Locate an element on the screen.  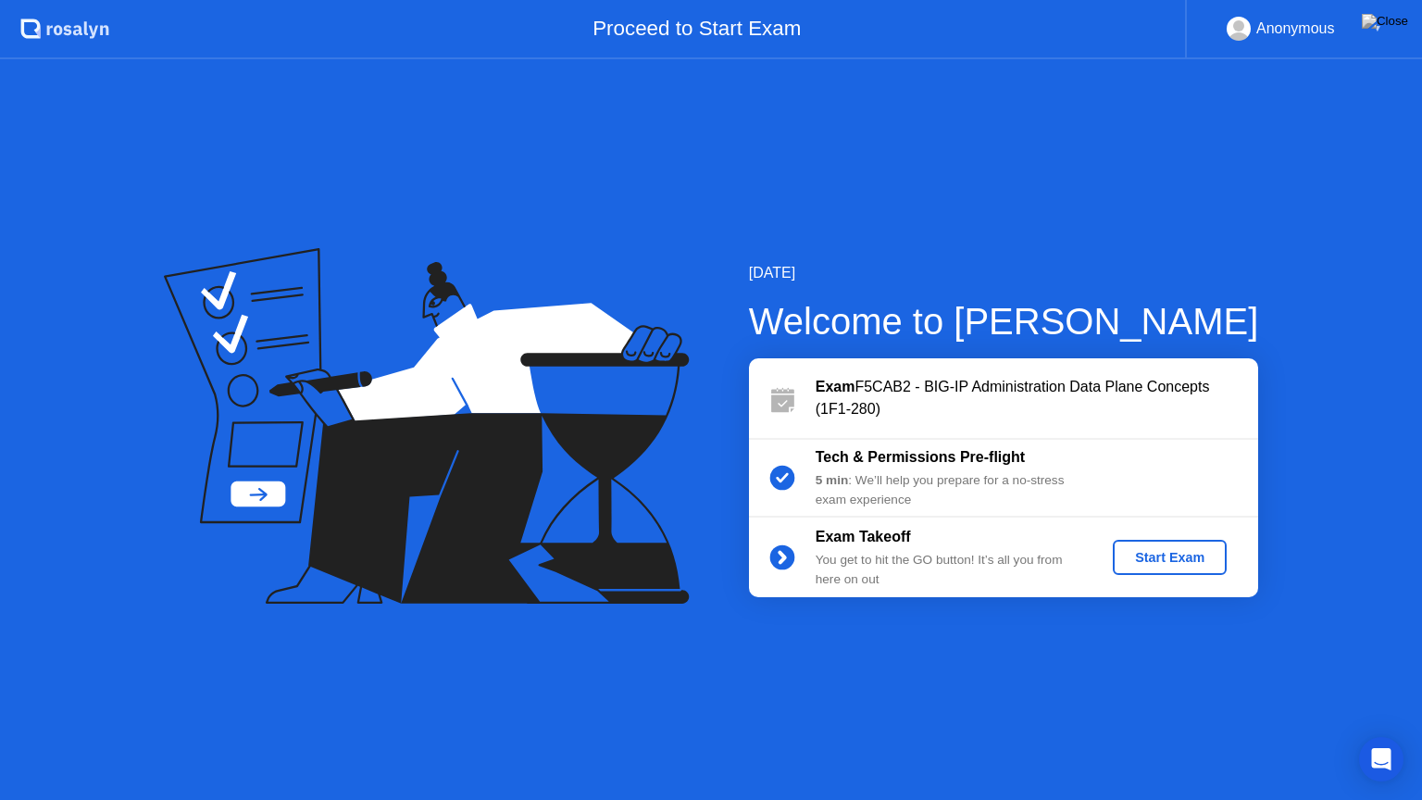
div: Anonymous is located at coordinates (1295, 29).